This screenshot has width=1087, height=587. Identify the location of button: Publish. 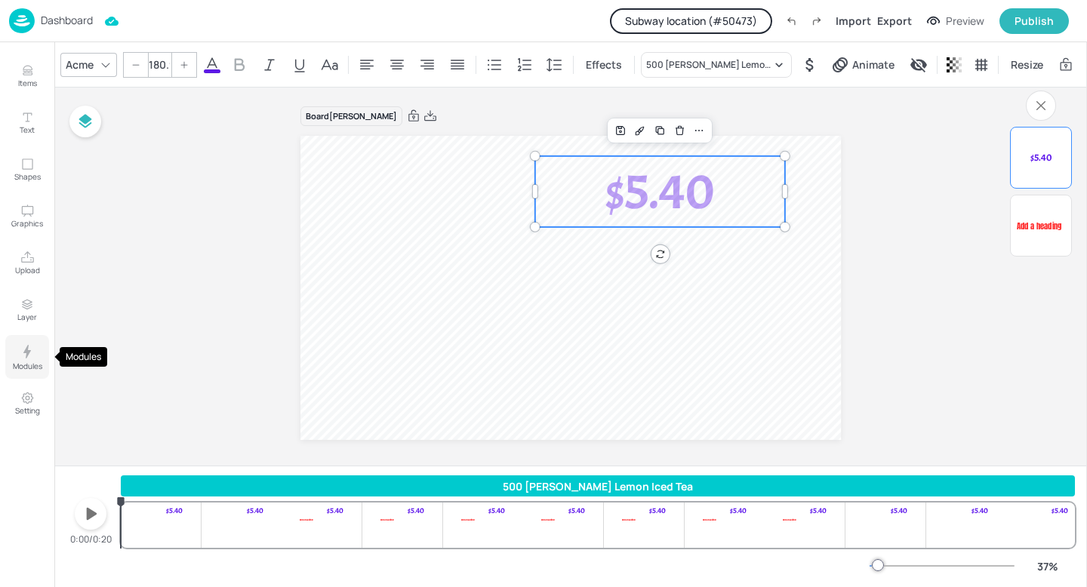
(1034, 21).